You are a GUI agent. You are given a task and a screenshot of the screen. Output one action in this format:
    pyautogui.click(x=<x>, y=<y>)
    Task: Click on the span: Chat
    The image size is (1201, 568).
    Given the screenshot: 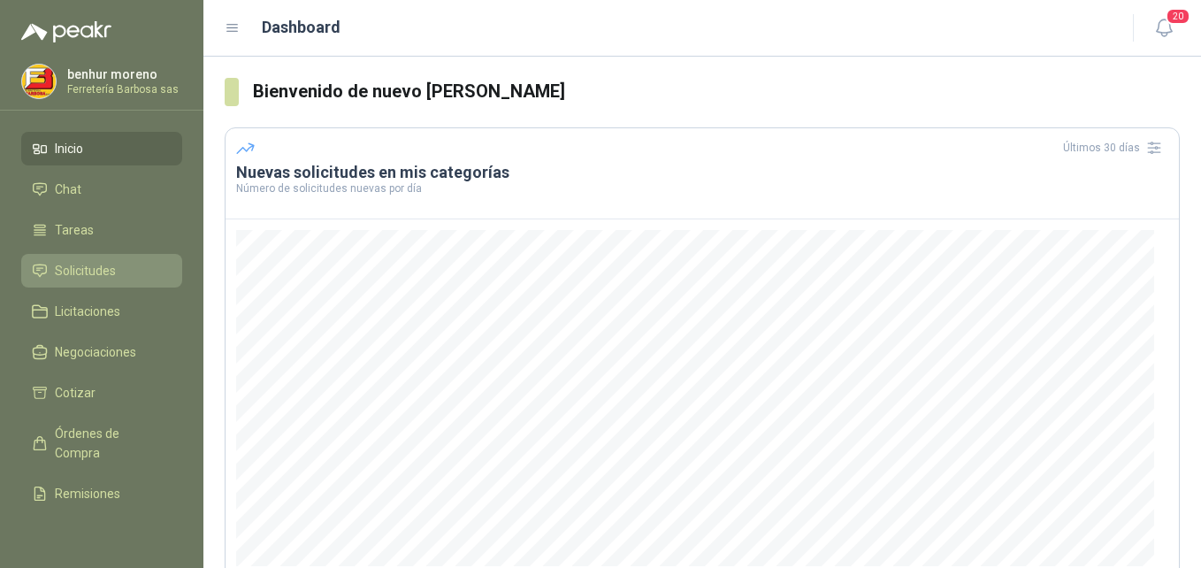 What is the action you would take?
    pyautogui.click(x=68, y=189)
    